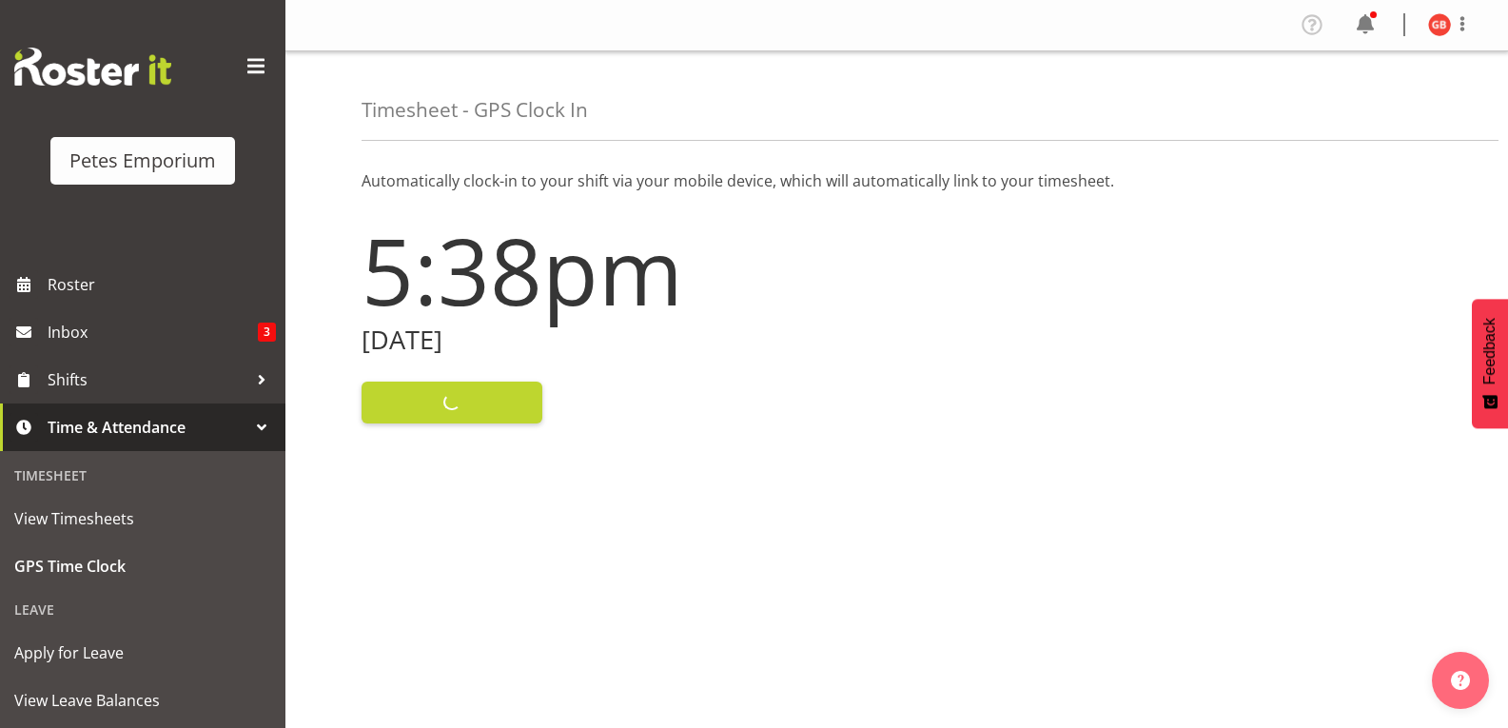  Describe the element at coordinates (896, 181) in the screenshot. I see `p: Automatically clock-in to your shift via your mobile device, which will automatically link to you...` at that location.